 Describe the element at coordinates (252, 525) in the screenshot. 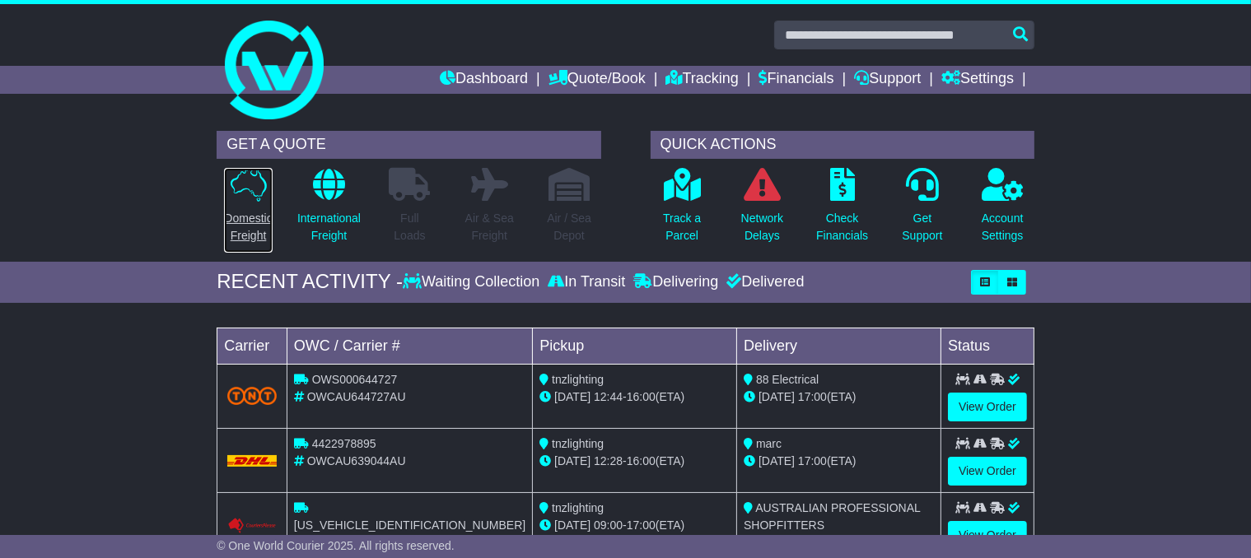

I see `img: Couriers_Please.png` at that location.